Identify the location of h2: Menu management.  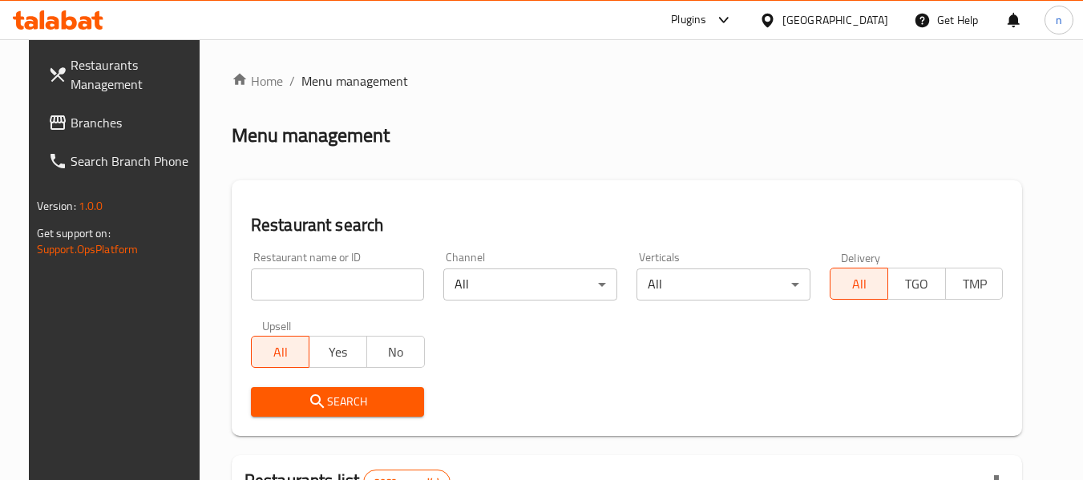
(310, 135).